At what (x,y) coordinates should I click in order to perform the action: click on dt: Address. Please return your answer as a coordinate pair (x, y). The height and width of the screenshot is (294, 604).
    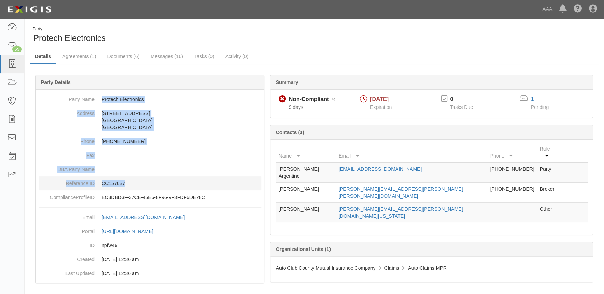
    Looking at the image, I should click on (67, 112).